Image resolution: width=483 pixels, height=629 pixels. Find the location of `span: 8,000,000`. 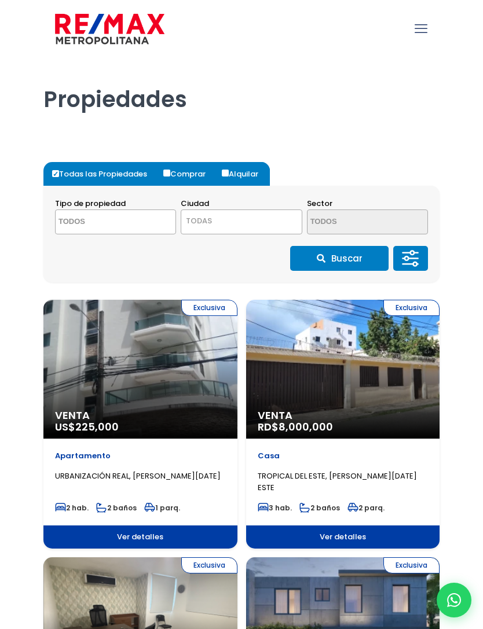

span: 8,000,000 is located at coordinates (306, 427).